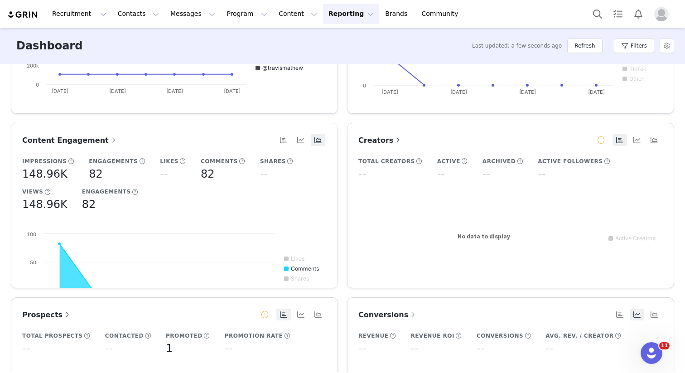 This screenshot has width=685, height=373. Describe the element at coordinates (664, 346) in the screenshot. I see `span: 11` at that location.